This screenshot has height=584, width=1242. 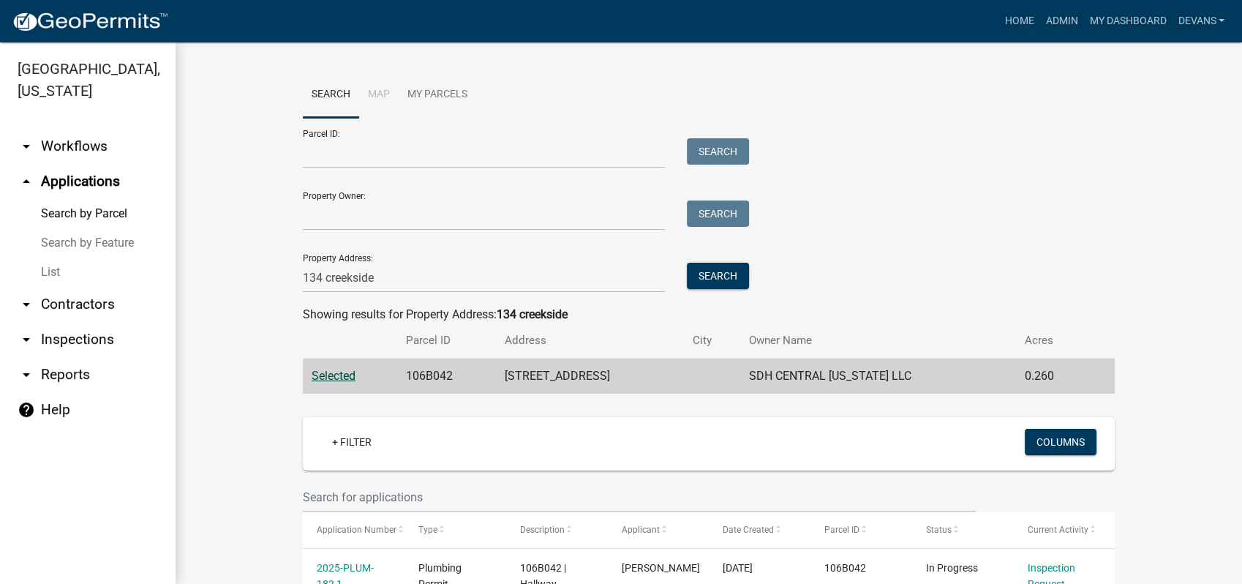 What do you see at coordinates (334, 375) in the screenshot?
I see `span: Selected` at bounding box center [334, 375].